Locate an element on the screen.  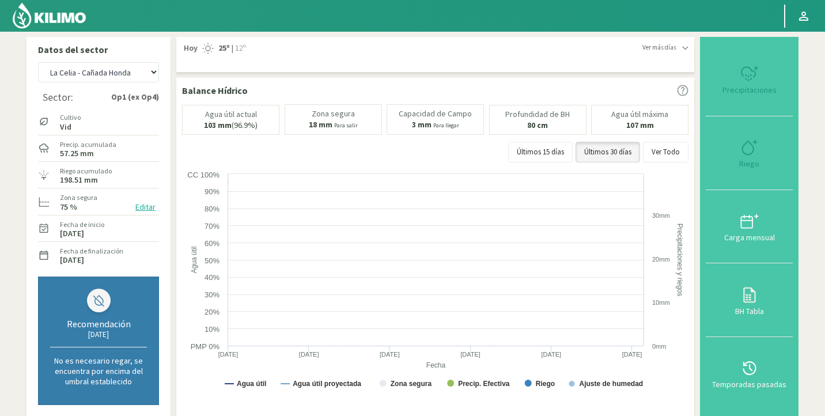
b: 18 mm is located at coordinates (320, 124).